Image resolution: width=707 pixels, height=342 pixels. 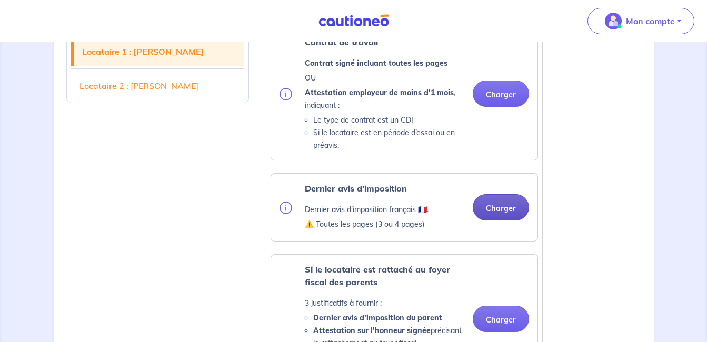 I want to click on li: Le type de contrat est un CDI, so click(x=388, y=120).